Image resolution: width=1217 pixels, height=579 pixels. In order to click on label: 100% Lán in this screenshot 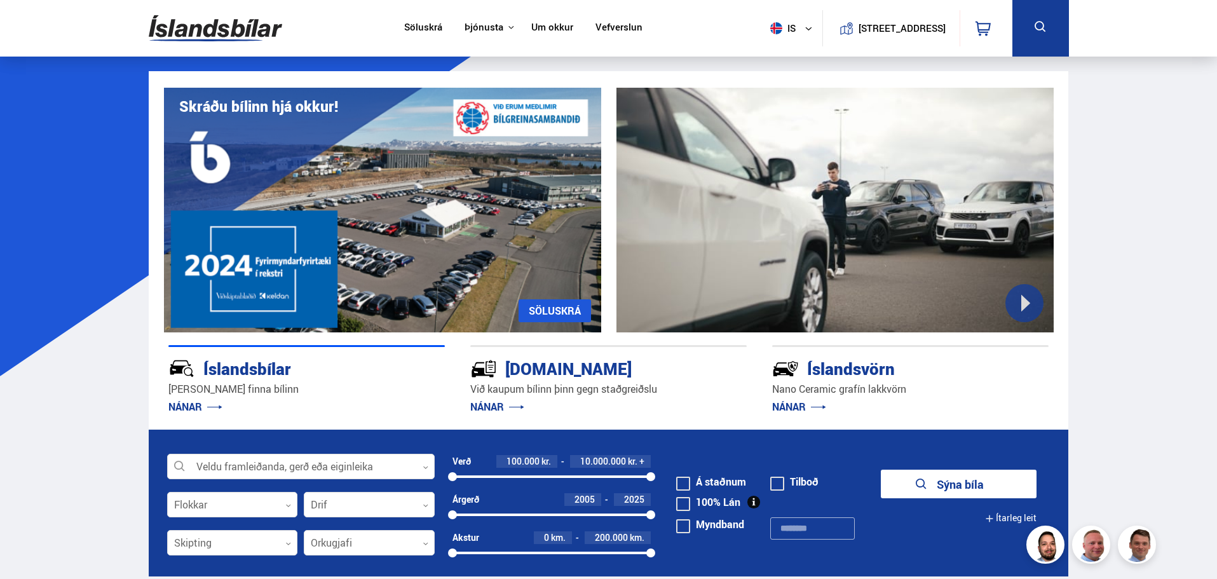, I will do `click(708, 502)`.